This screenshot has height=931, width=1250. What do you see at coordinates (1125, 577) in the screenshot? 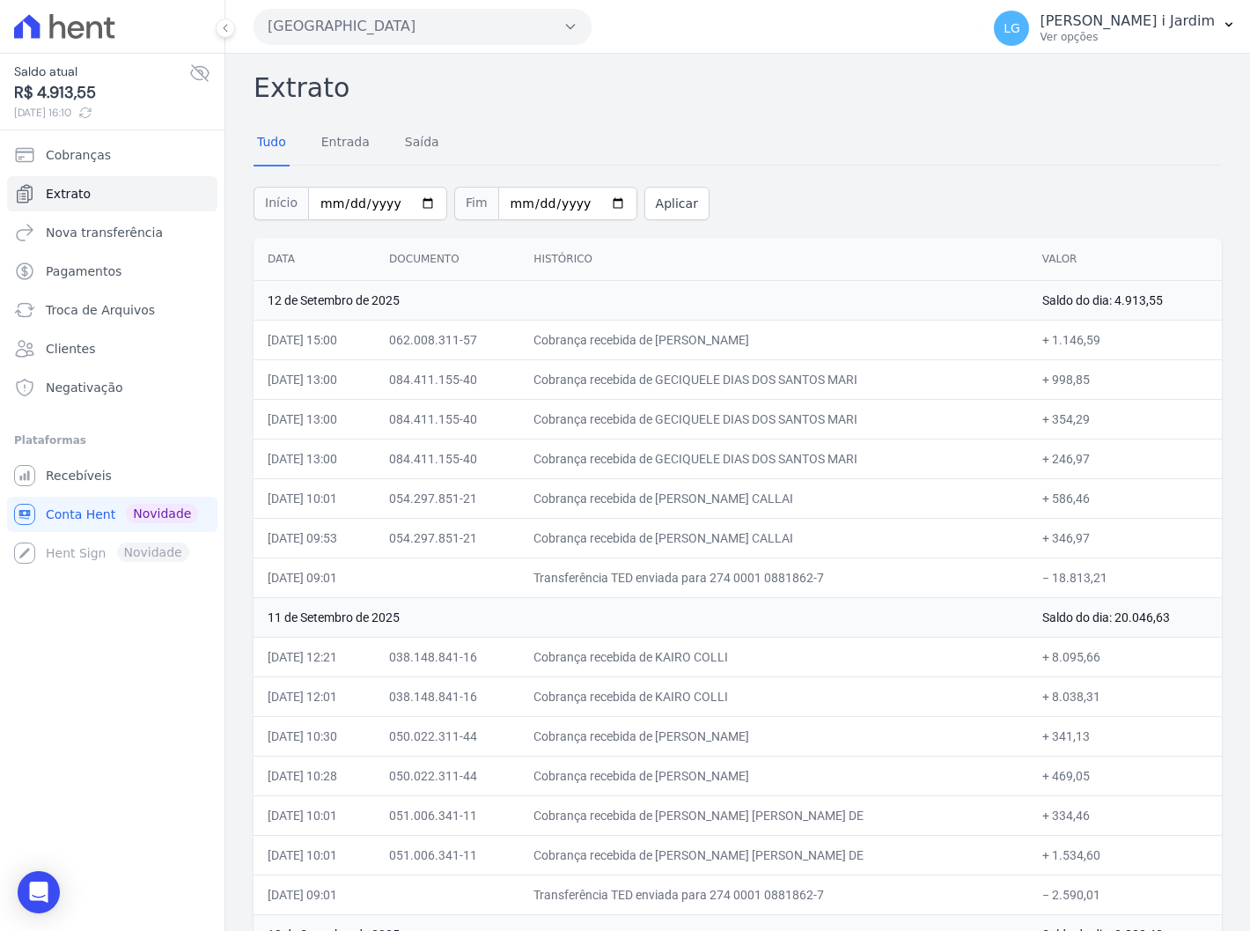
I see `td: − 18.813,21` at bounding box center [1125, 577].